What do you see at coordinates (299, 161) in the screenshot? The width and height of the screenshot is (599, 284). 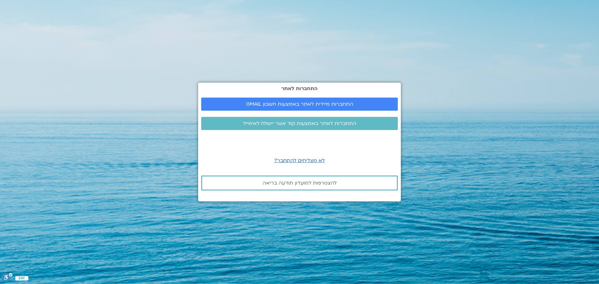 I see `a: לא מצליחים להתחבר?` at bounding box center [299, 161].